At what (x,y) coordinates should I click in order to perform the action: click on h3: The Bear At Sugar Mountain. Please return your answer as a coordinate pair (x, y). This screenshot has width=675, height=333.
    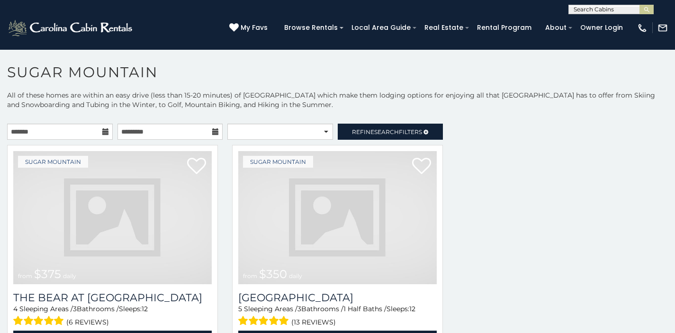
    Looking at the image, I should click on (112, 297).